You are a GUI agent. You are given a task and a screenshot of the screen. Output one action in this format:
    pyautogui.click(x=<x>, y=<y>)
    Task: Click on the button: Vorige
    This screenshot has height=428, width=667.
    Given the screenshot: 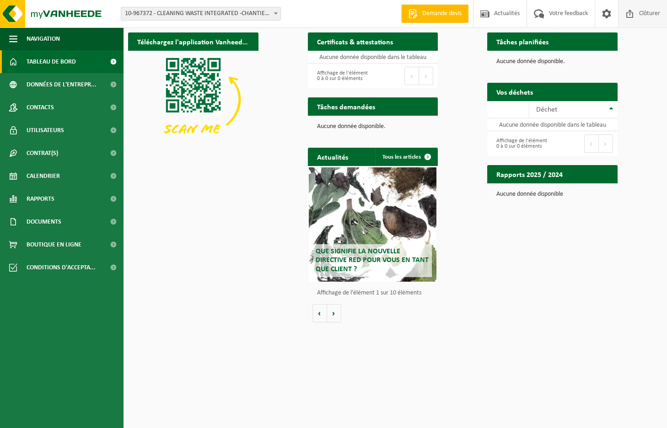 What is the action you would take?
    pyautogui.click(x=320, y=314)
    